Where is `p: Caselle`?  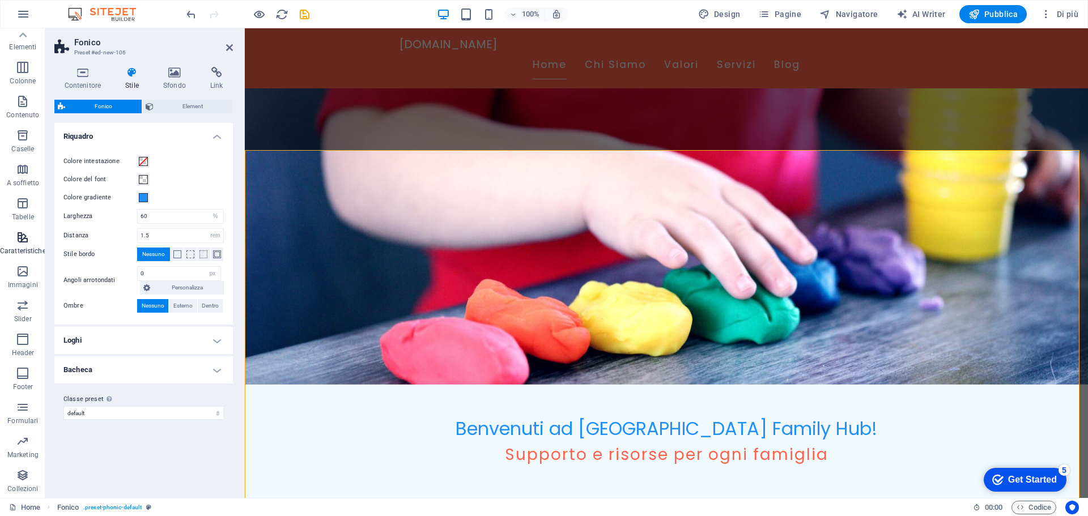
p: Caselle is located at coordinates (23, 149).